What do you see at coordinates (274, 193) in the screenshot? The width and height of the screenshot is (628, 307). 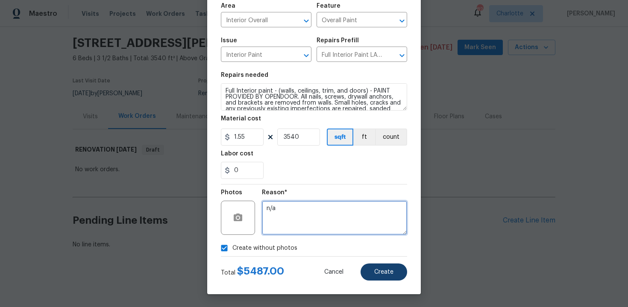 I see `h5: Reason*` at bounding box center [274, 193].